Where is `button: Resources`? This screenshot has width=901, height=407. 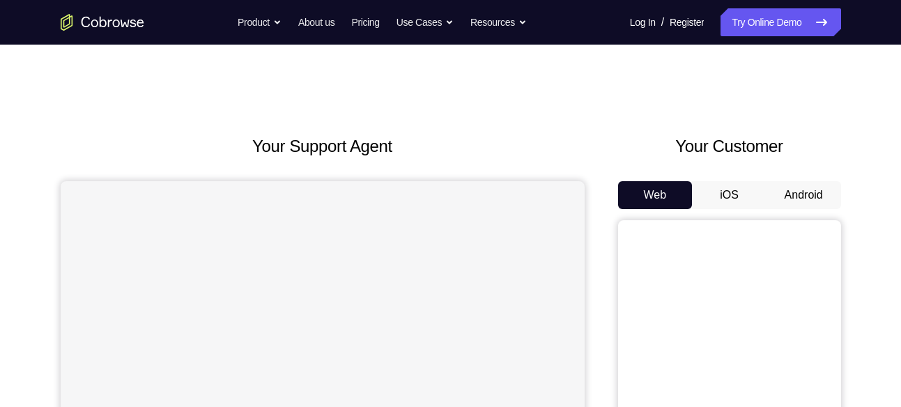 button: Resources is located at coordinates (498, 22).